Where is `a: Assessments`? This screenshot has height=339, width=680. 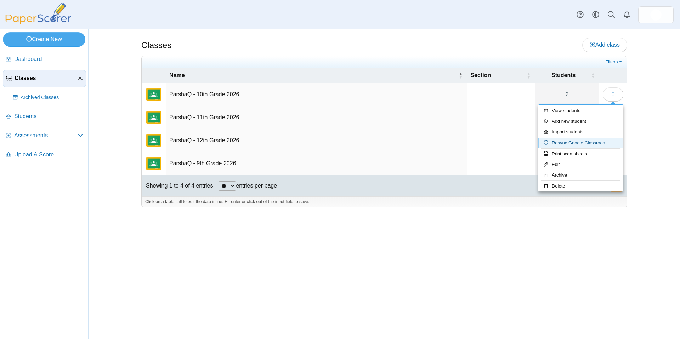
a: Assessments is located at coordinates (44, 136).